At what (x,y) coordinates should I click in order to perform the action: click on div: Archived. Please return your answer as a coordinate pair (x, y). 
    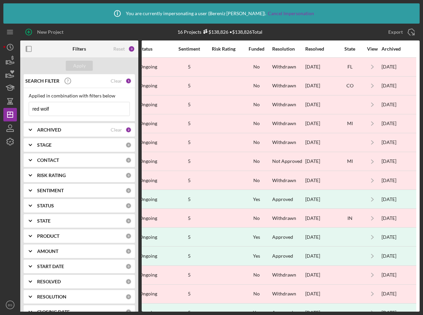
    Looking at the image, I should click on (398, 49).